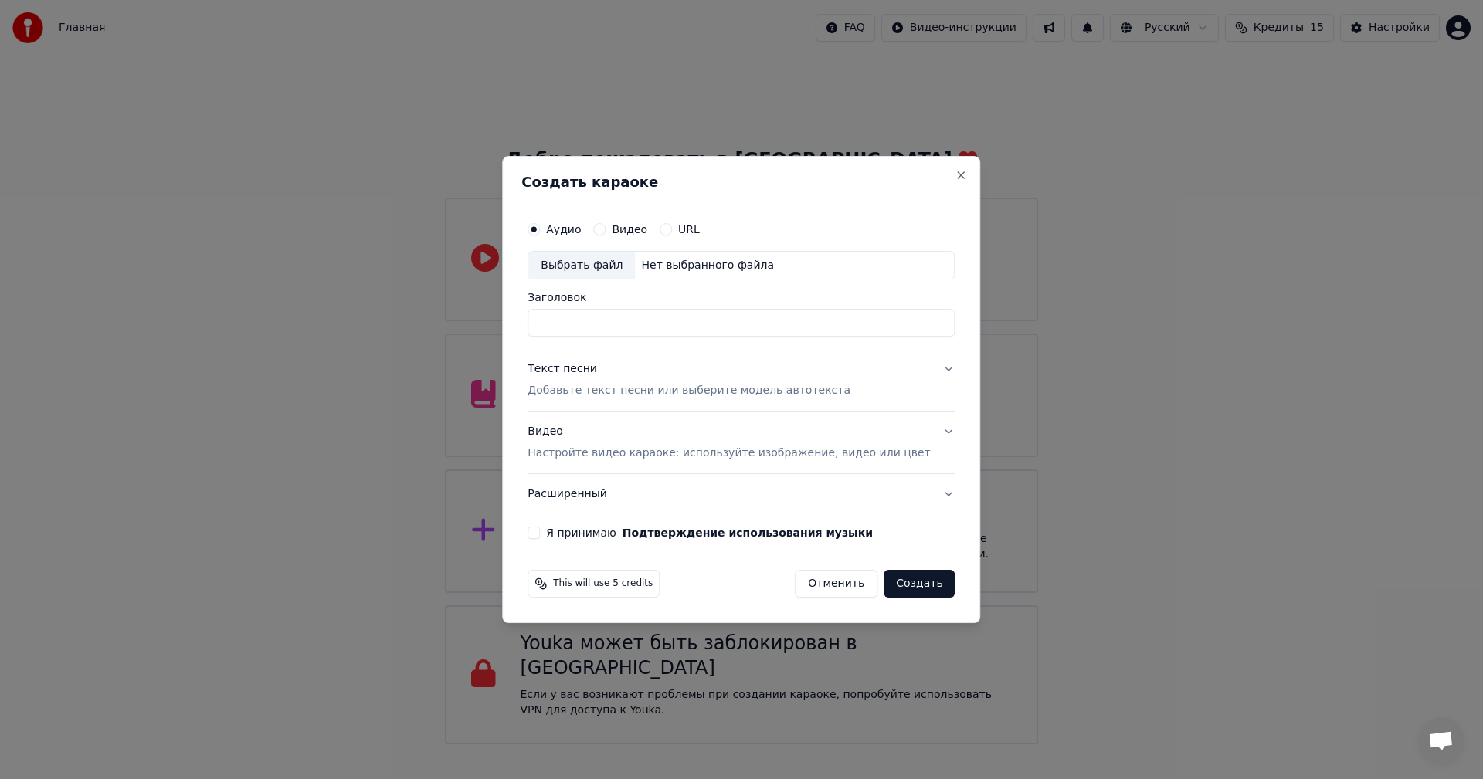 The height and width of the screenshot is (779, 1483). Describe the element at coordinates (919, 584) in the screenshot. I see `button: Создать` at that location.